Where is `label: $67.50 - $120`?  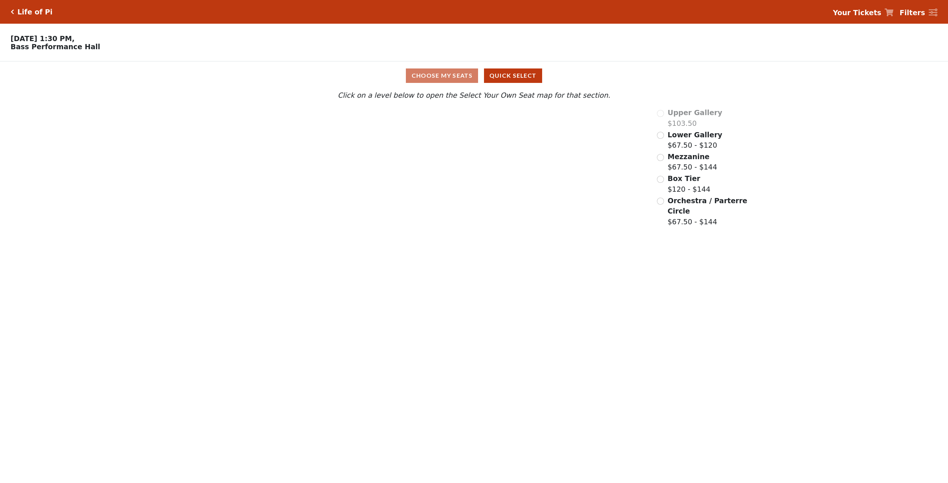 label: $67.50 - $120 is located at coordinates (695, 140).